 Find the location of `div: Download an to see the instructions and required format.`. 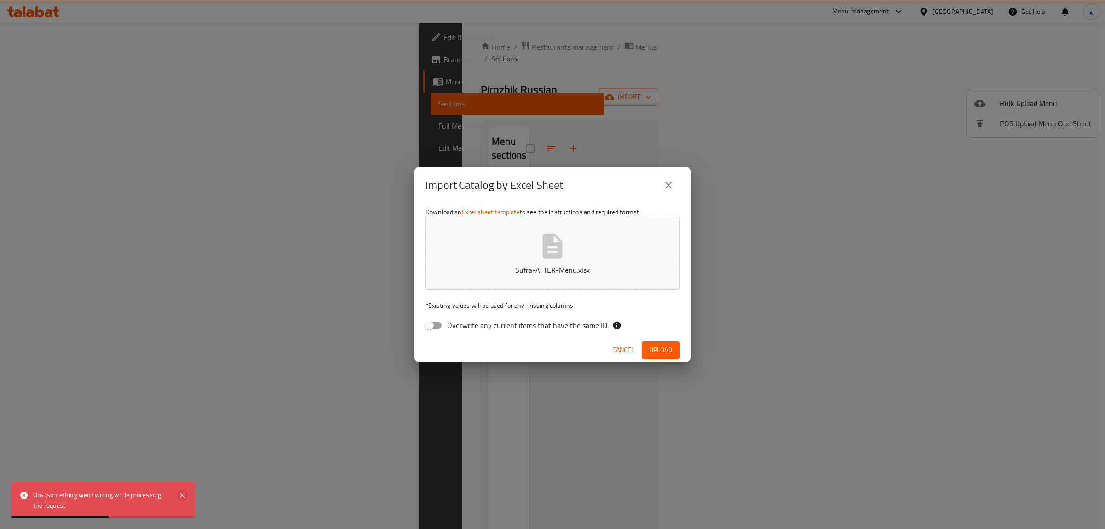

div: Download an to see the instructions and required format. is located at coordinates (553, 270).